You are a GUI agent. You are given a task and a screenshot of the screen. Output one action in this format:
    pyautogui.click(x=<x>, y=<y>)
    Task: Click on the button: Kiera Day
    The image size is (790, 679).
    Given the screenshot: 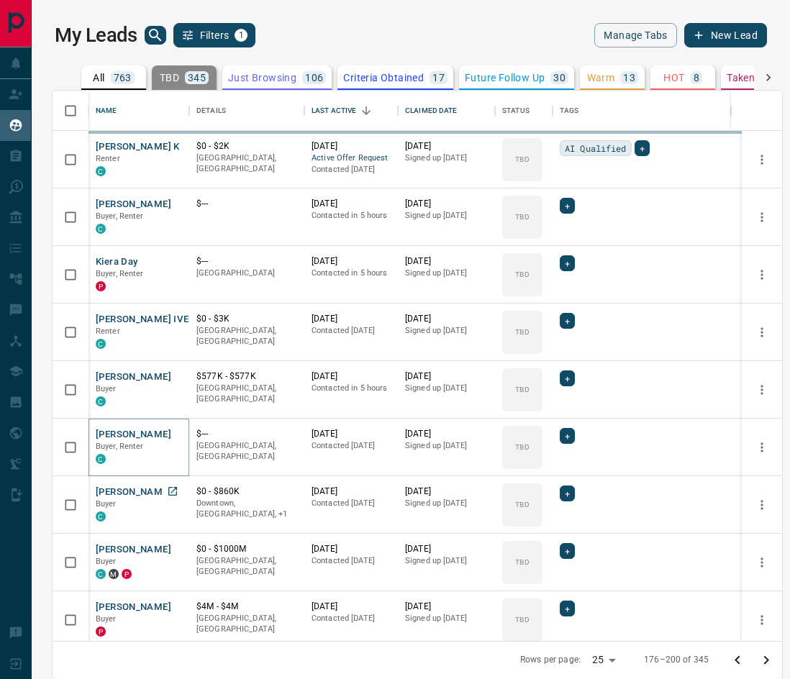 What is the action you would take?
    pyautogui.click(x=117, y=262)
    